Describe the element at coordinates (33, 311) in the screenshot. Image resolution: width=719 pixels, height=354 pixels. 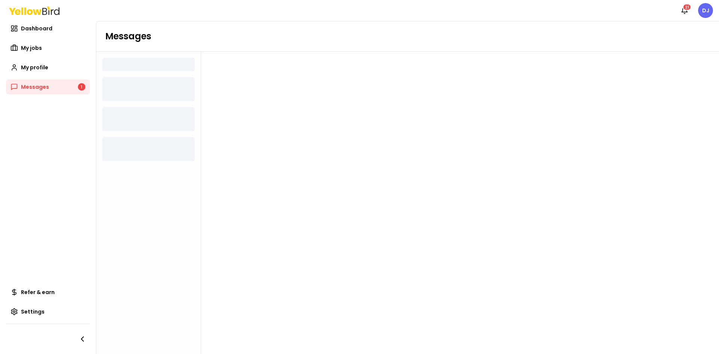
I see `span: Settings` at that location.